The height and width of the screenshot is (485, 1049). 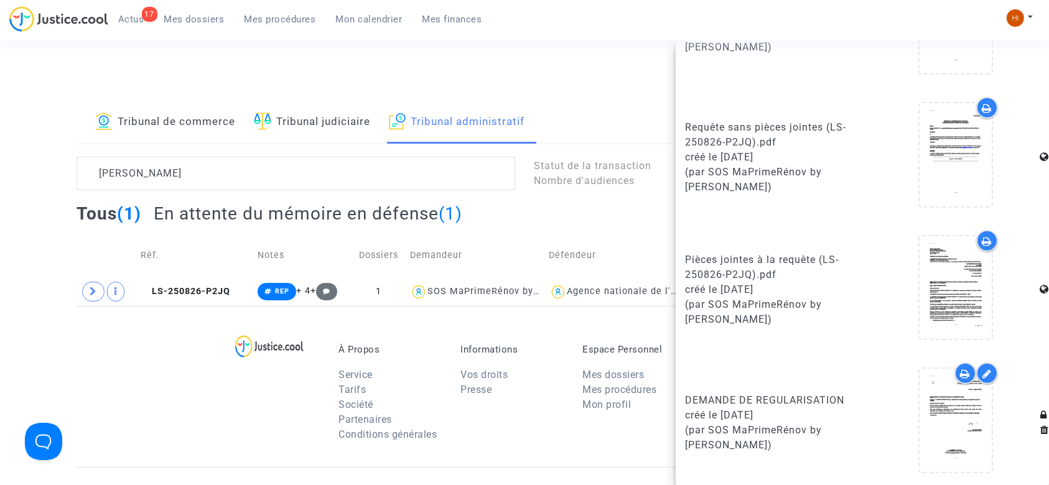 I want to click on div: Agence nationale de l'habitat, so click(x=635, y=291).